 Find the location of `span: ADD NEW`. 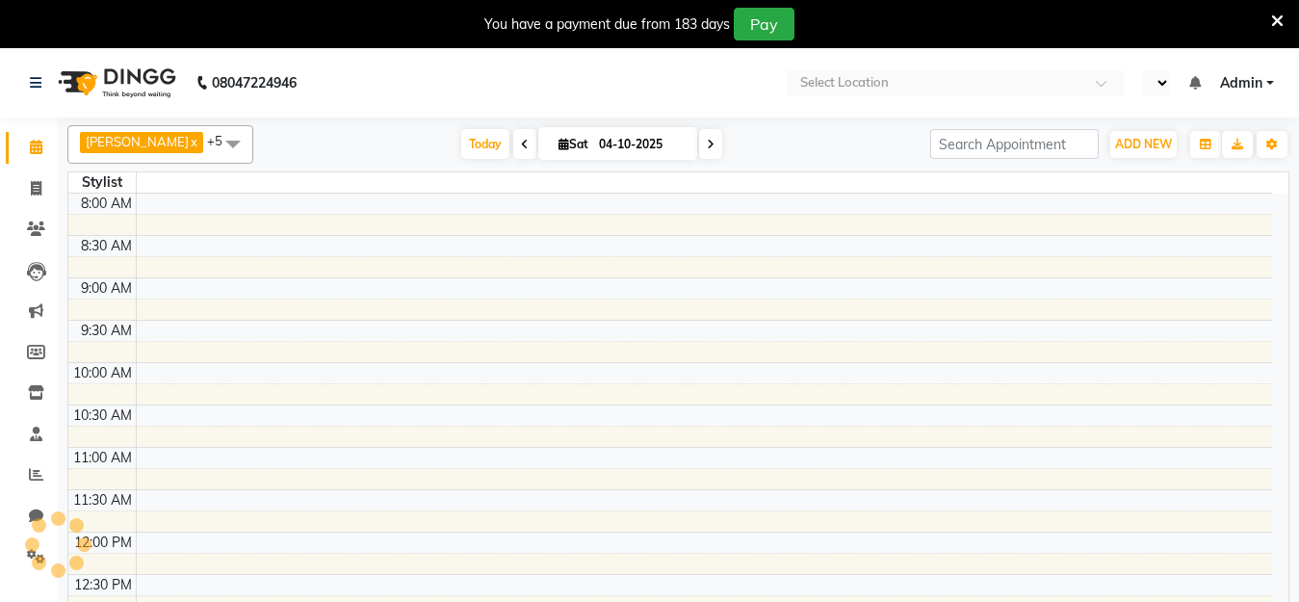

span: ADD NEW is located at coordinates (1143, 144).